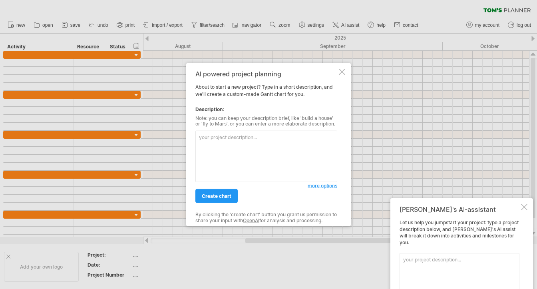  Describe the element at coordinates (216, 196) in the screenshot. I see `a: create chart` at that location.